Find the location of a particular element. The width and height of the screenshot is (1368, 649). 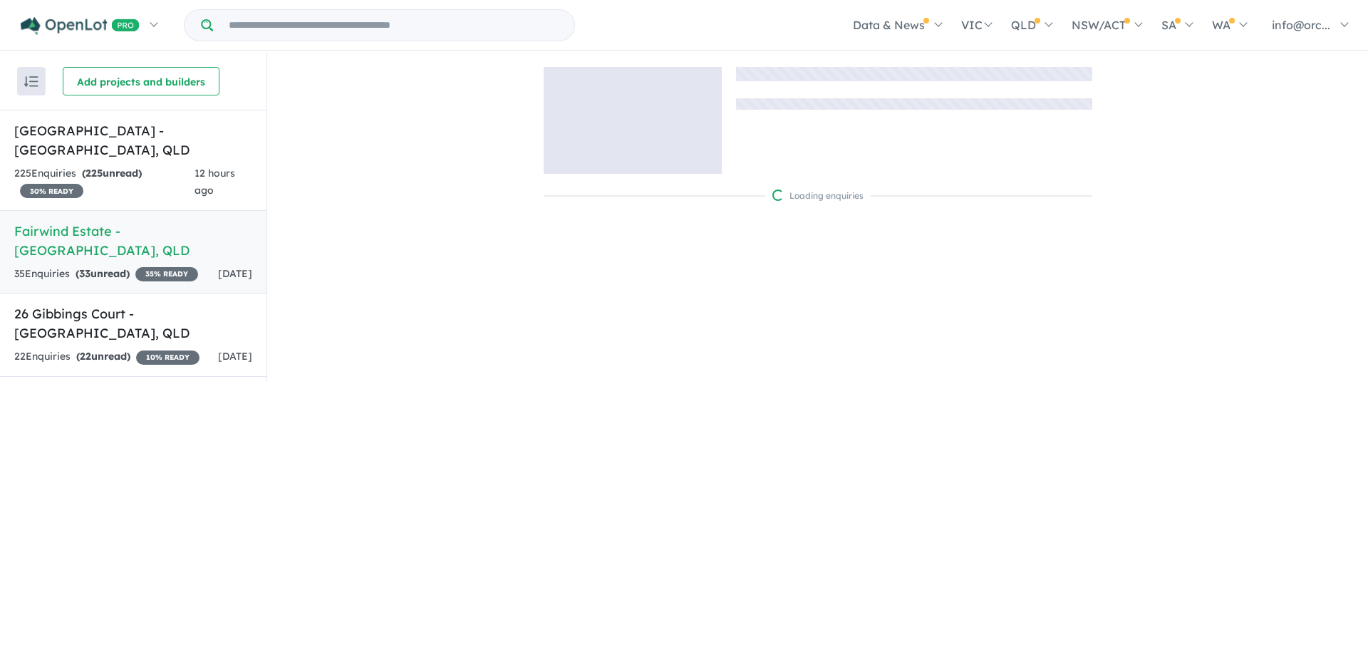

img: sort.svg is located at coordinates (31, 81).